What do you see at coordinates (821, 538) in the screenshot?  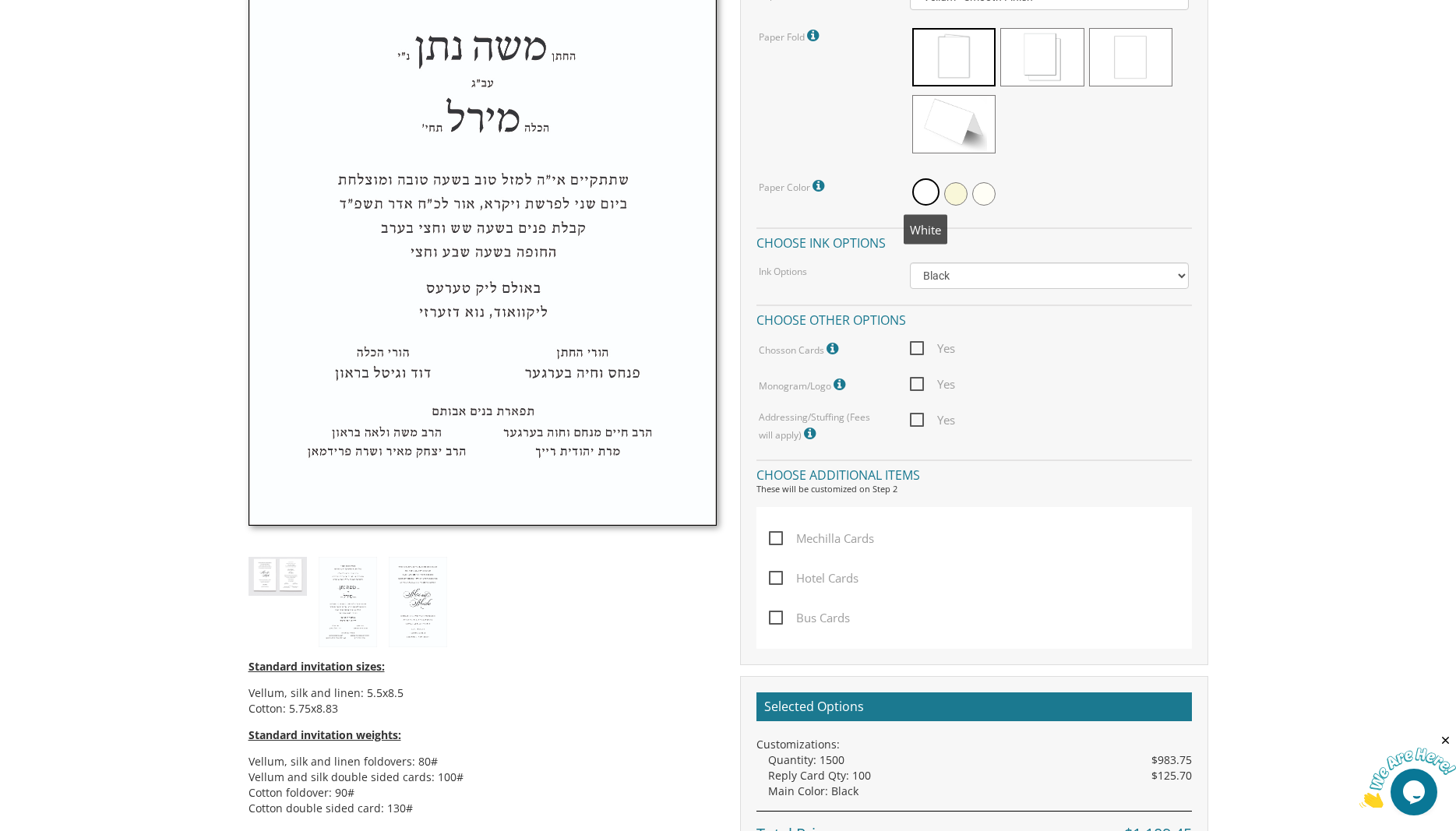 I see `span: Mechilla Cards` at bounding box center [821, 538].